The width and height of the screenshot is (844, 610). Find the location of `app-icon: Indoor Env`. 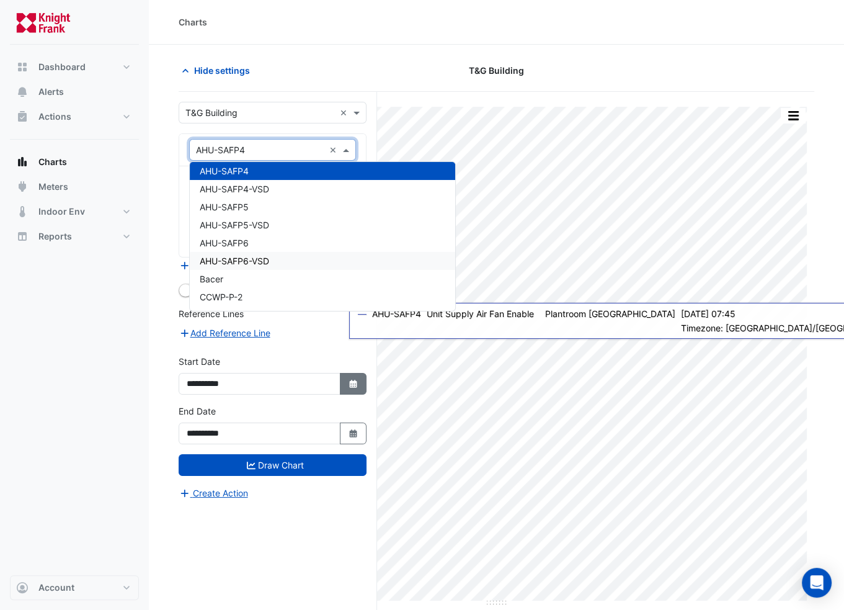

app-icon: Indoor Env is located at coordinates (22, 211).